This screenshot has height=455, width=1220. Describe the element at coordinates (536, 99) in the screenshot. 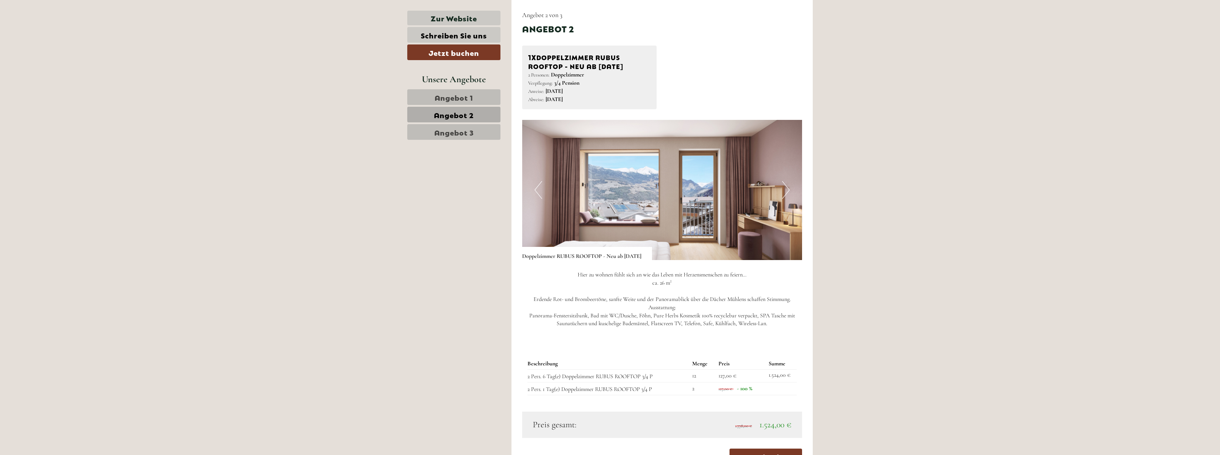

I see `small: Abreise:` at that location.